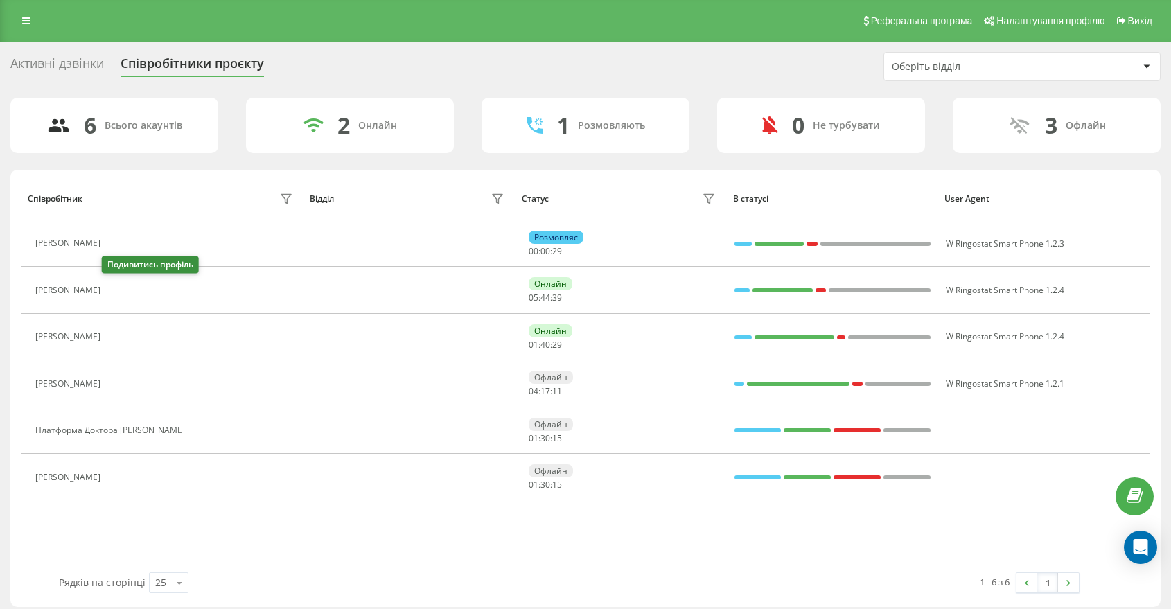  Describe the element at coordinates (192, 67) in the screenshot. I see `div: Співробітники проєкту` at that location.